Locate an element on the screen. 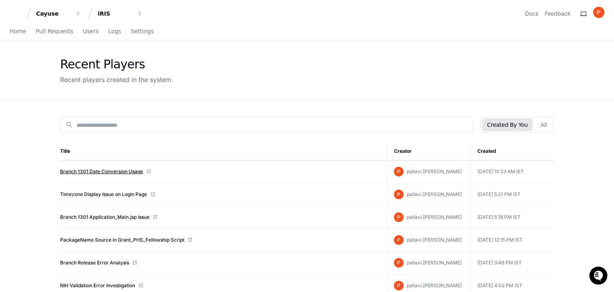  a: PackageName Source in Grant_PHS_Fellowship Script is located at coordinates (122, 240).